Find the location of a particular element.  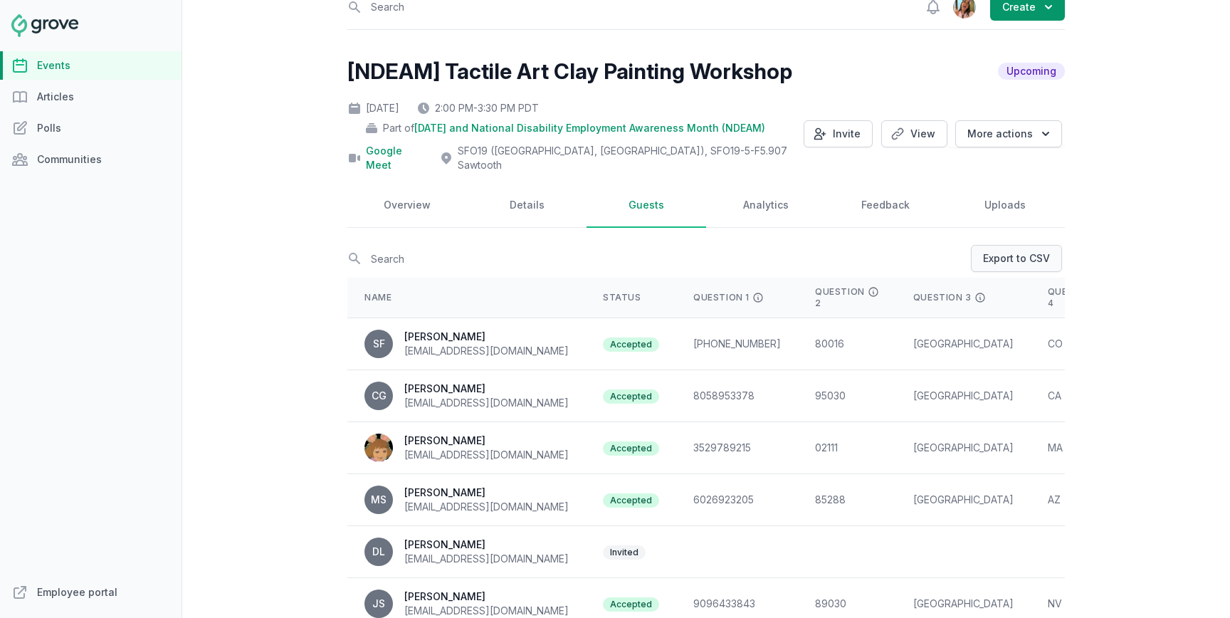

a: Google Meet is located at coordinates (394, 158).